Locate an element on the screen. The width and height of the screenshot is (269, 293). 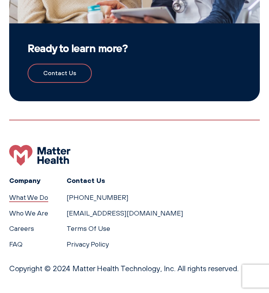
a: What We Do is located at coordinates (29, 197).